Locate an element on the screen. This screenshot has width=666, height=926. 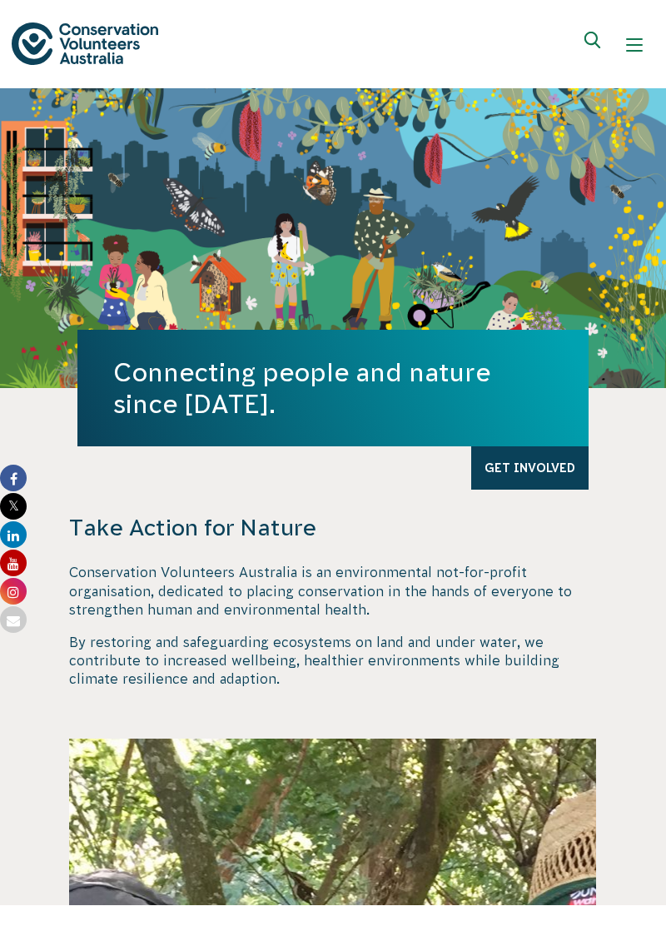
button: Expand search box Close search box is located at coordinates (595, 45).